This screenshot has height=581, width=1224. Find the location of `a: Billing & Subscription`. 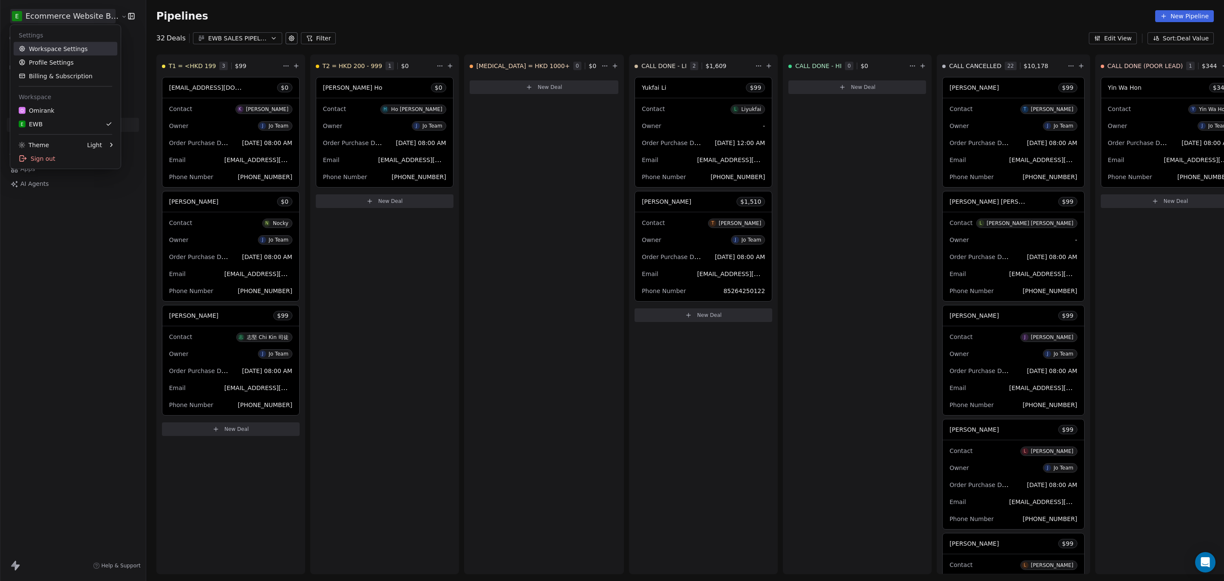

a: Billing & Subscription is located at coordinates (65, 76).